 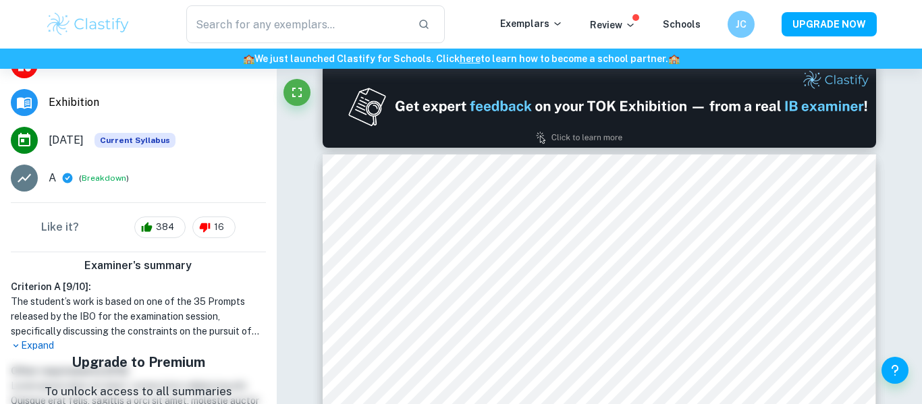 I want to click on div: 384, so click(x=160, y=227).